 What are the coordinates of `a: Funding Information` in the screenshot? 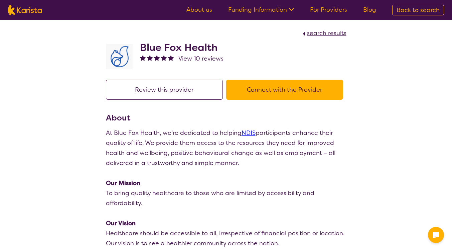 It's located at (261, 10).